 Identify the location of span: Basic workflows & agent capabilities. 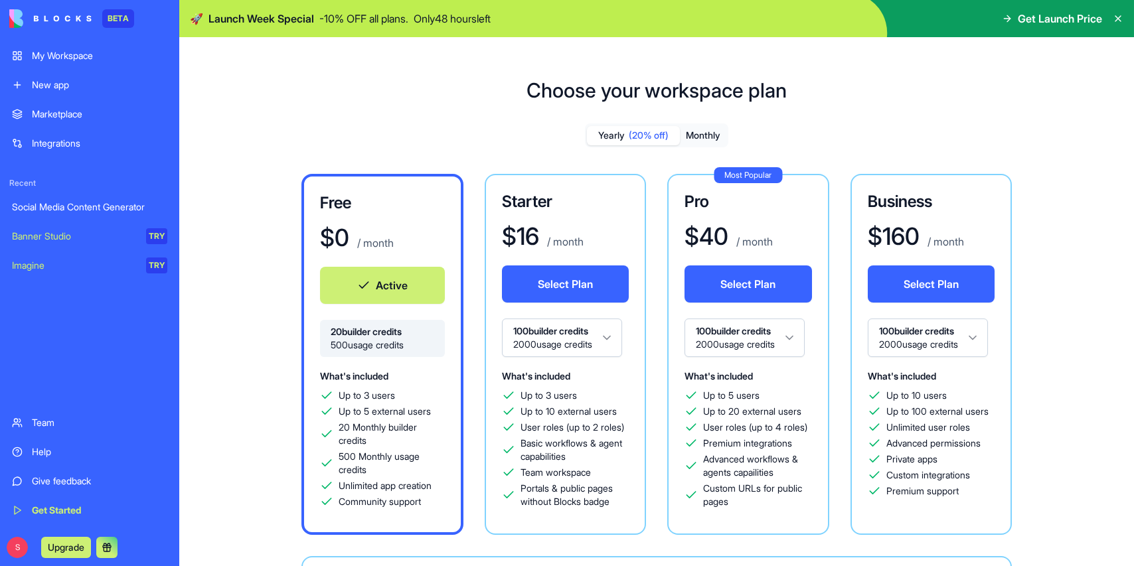
(575, 450).